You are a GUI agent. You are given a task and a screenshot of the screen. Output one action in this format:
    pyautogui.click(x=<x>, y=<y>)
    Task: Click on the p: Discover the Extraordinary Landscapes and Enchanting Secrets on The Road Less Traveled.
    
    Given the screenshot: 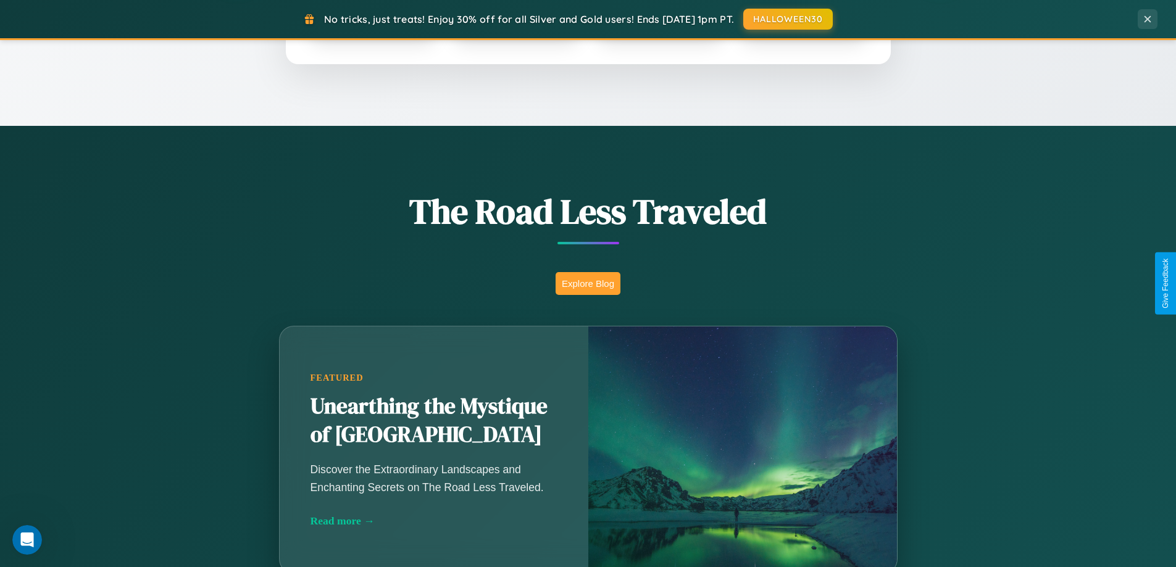 What is the action you would take?
    pyautogui.click(x=434, y=478)
    